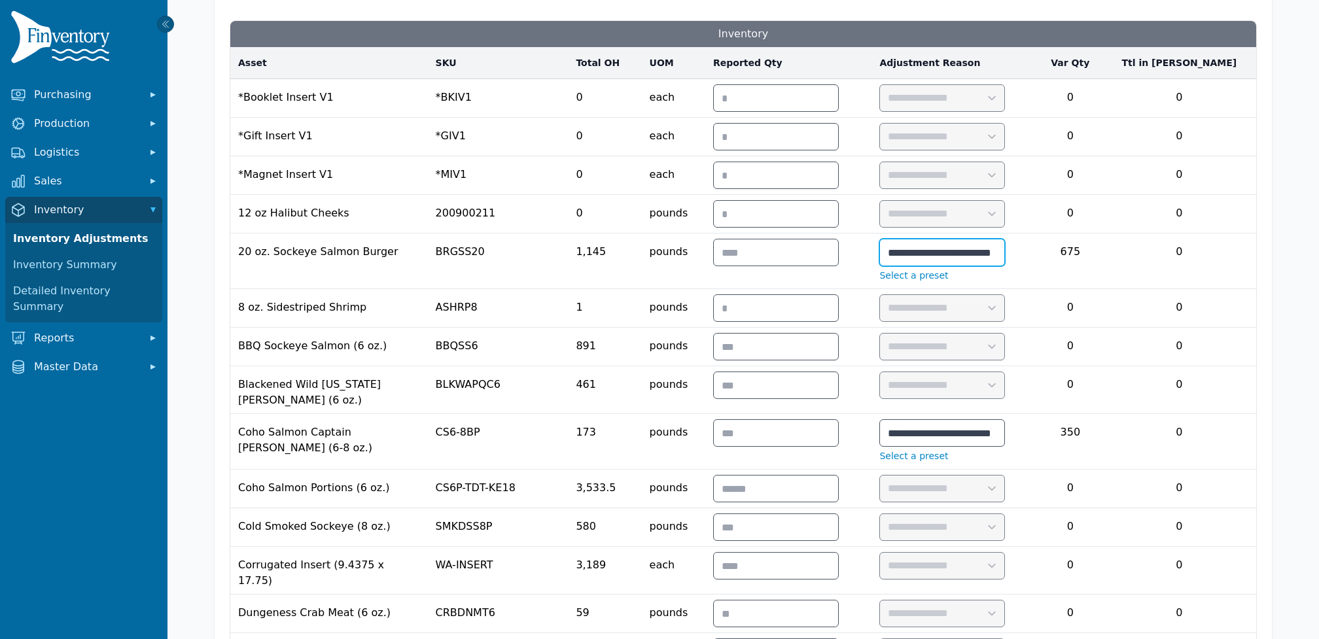  Describe the element at coordinates (604, 570) in the screenshot. I see `td: 3,189` at that location.